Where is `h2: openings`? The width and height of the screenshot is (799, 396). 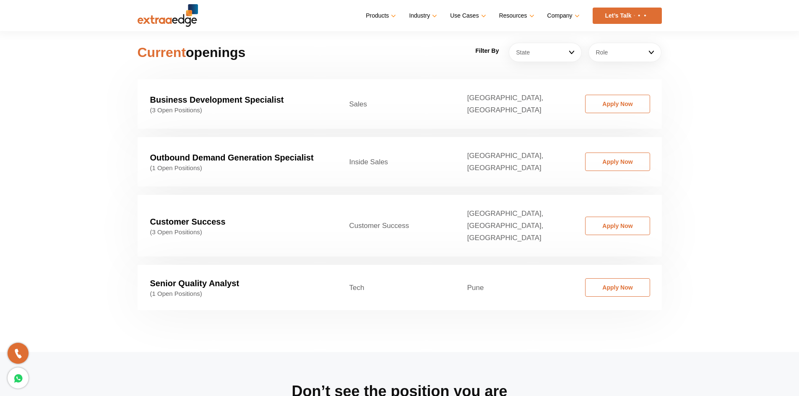
h2: openings is located at coordinates (221, 52).